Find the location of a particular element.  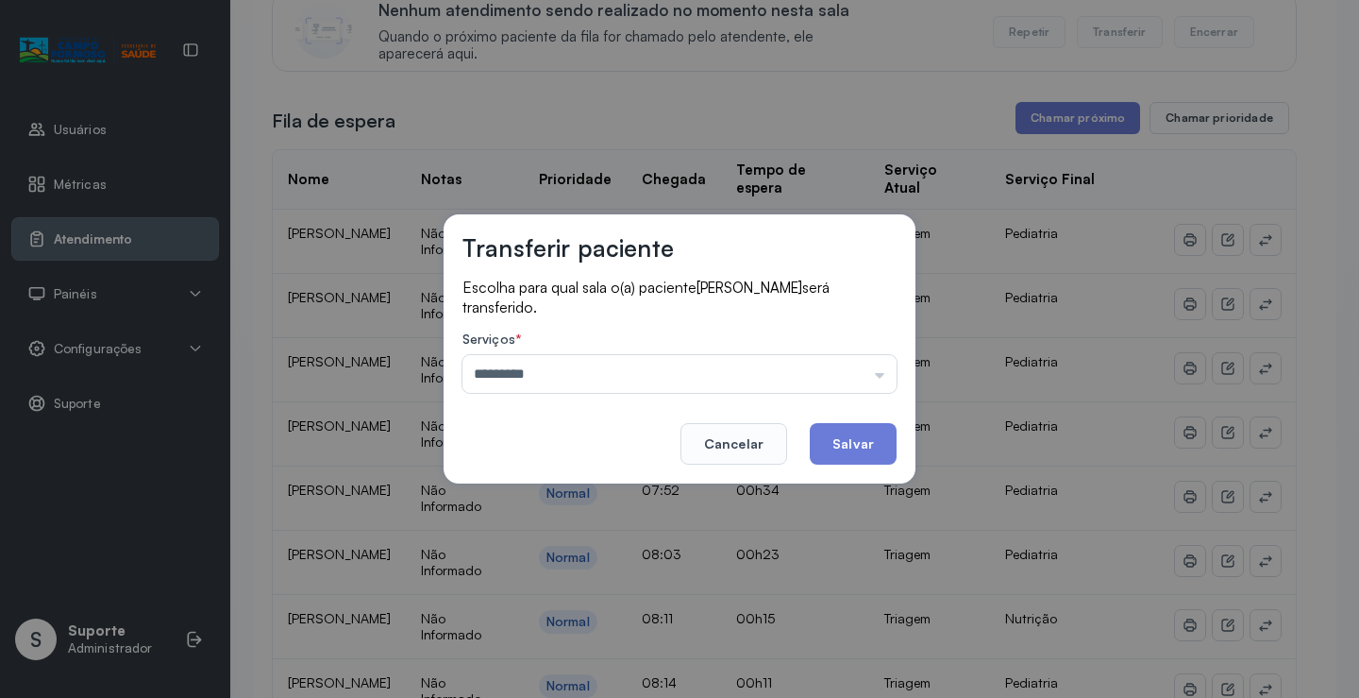

h3: Transferir paciente is located at coordinates (568, 247).